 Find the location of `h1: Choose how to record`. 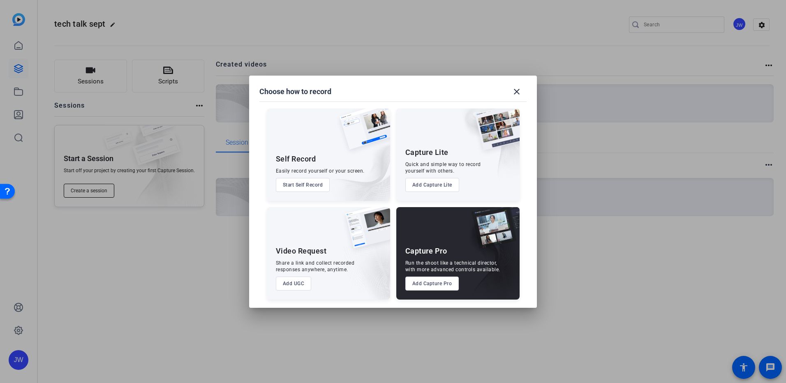

h1: Choose how to record is located at coordinates (295, 92).